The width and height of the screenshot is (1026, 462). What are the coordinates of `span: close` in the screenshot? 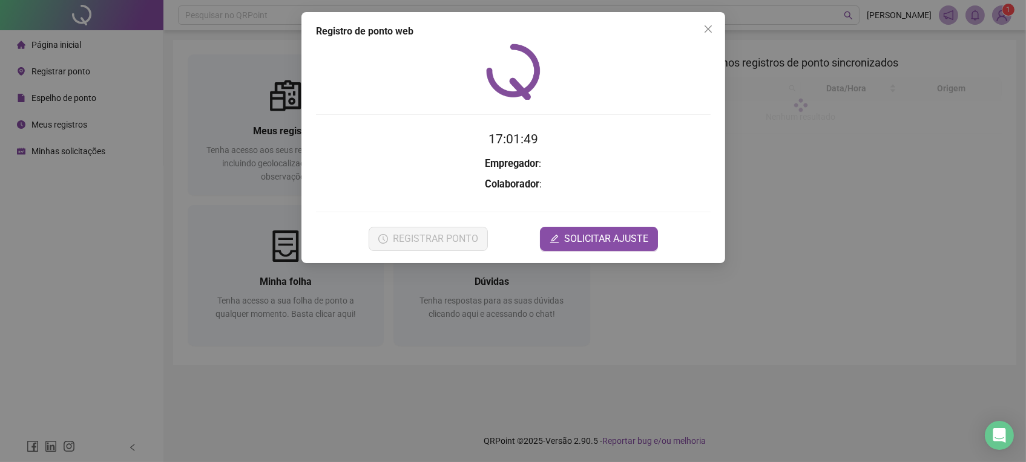 It's located at (708, 29).